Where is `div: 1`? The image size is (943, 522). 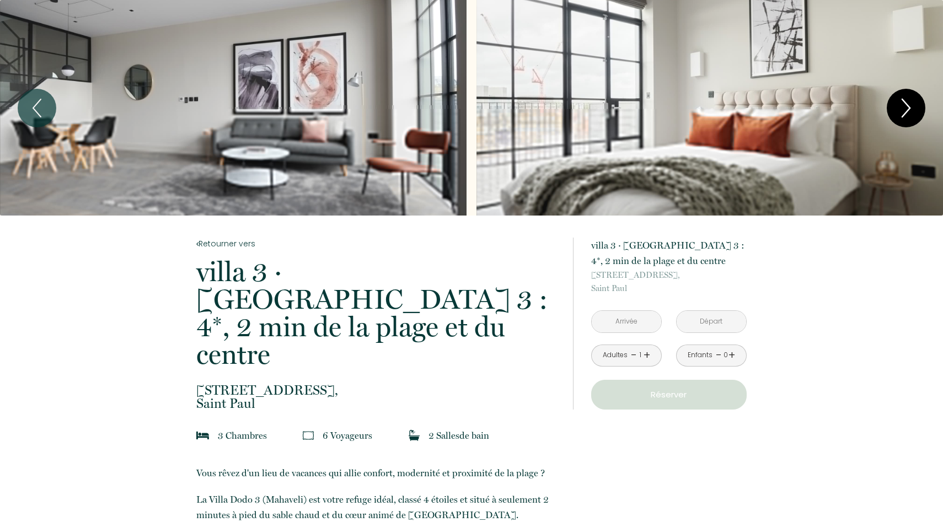 div: 1 is located at coordinates (640, 355).